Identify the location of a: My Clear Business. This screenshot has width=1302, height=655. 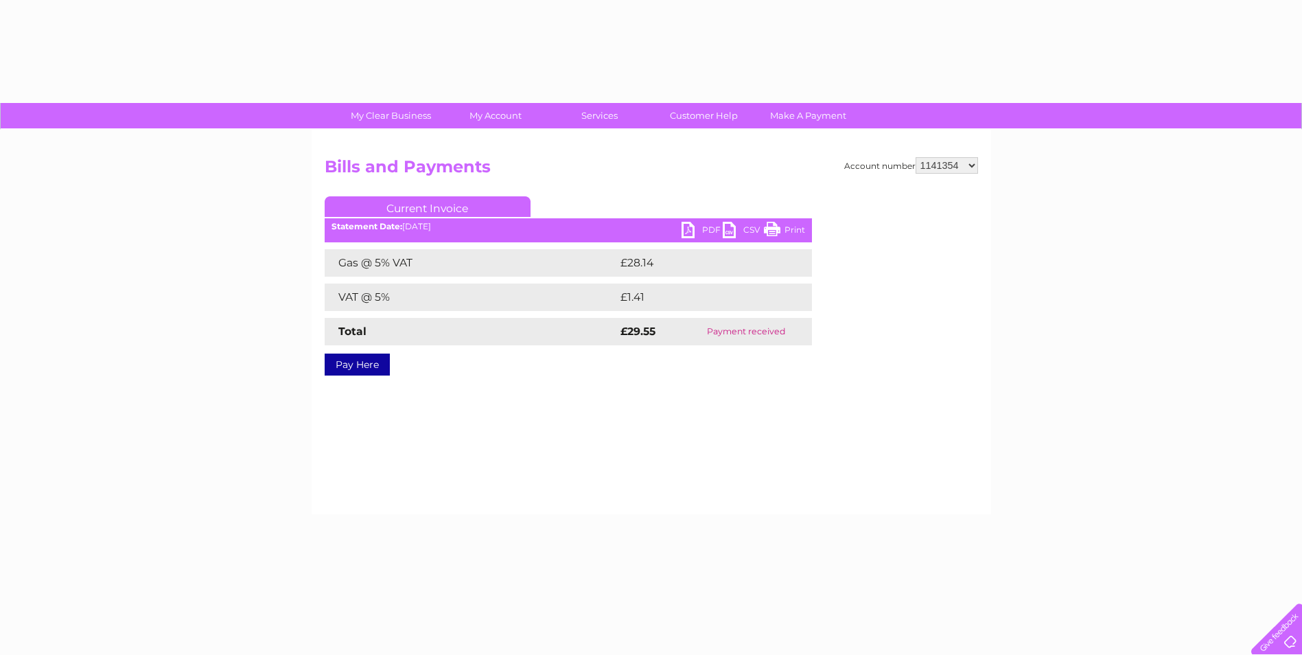
(391, 115).